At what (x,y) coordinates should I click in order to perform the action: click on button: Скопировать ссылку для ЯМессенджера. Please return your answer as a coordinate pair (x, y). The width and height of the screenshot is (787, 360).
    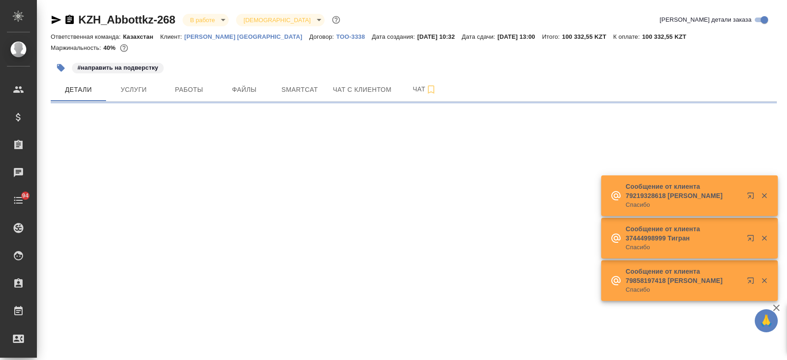
    Looking at the image, I should click on (56, 20).